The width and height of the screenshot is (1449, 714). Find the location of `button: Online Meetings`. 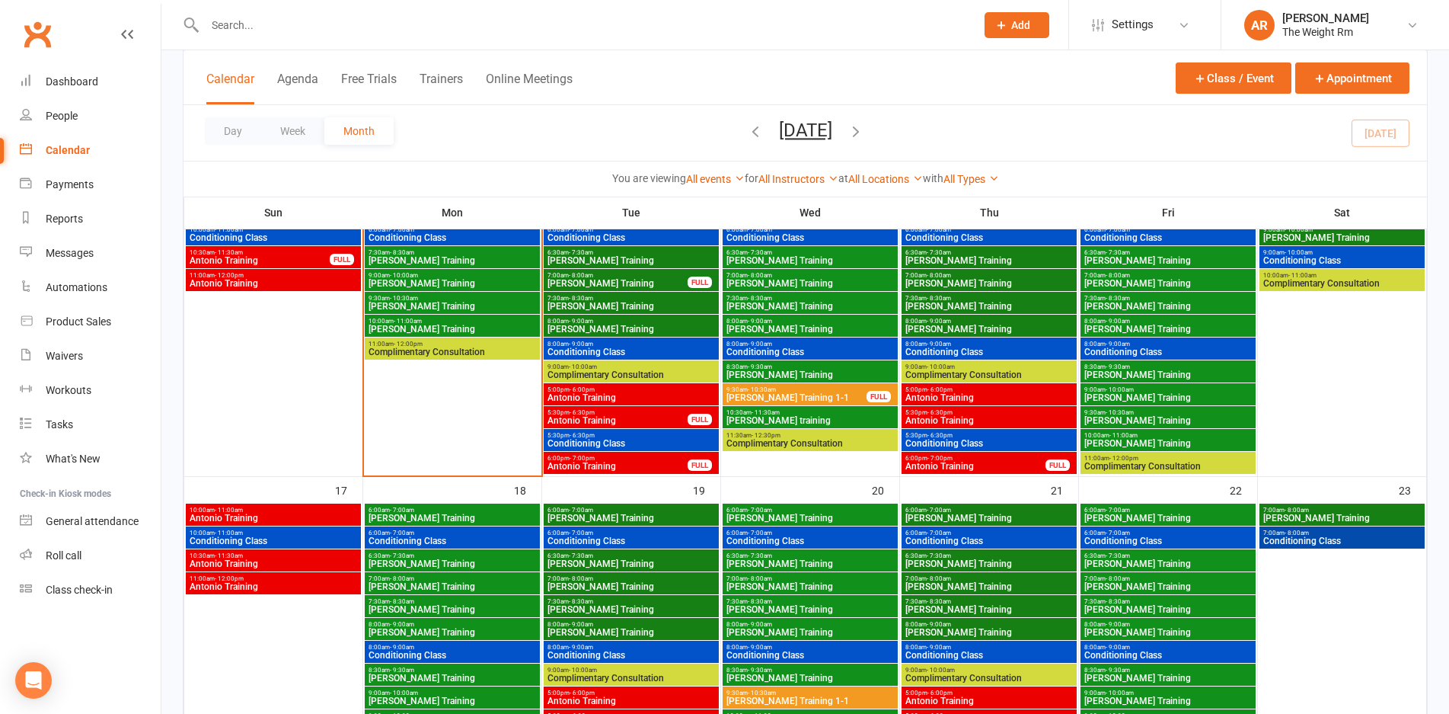

button: Online Meetings is located at coordinates (529, 88).